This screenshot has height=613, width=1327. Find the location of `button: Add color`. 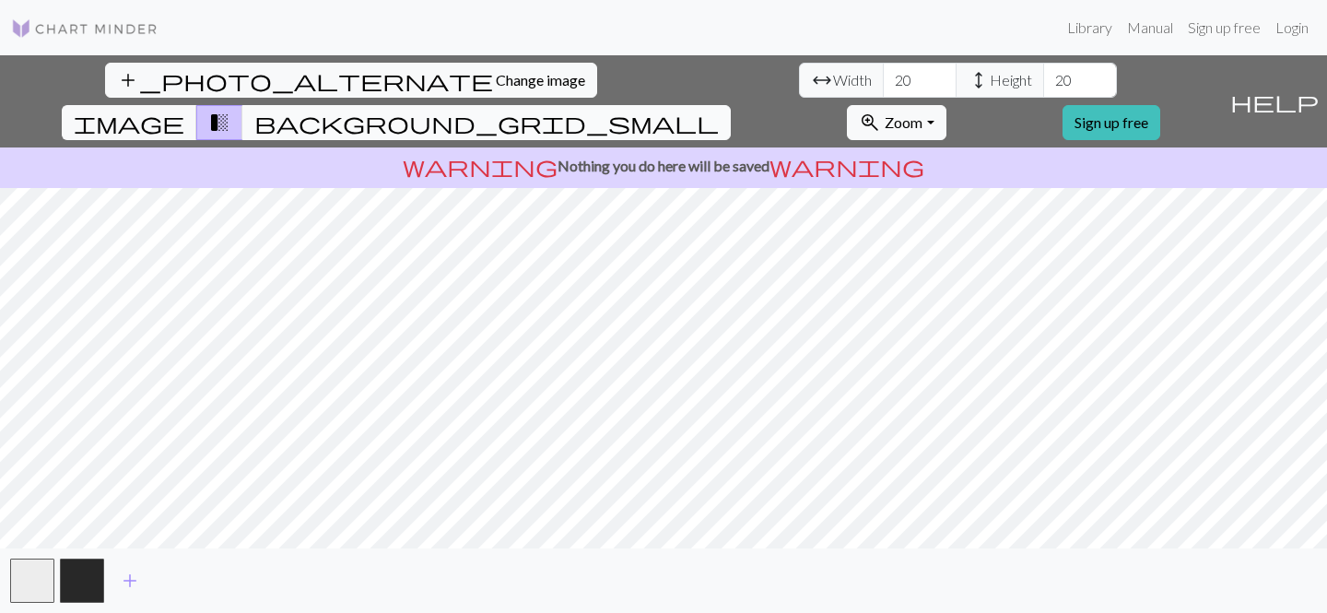

button: Add color is located at coordinates (130, 581).